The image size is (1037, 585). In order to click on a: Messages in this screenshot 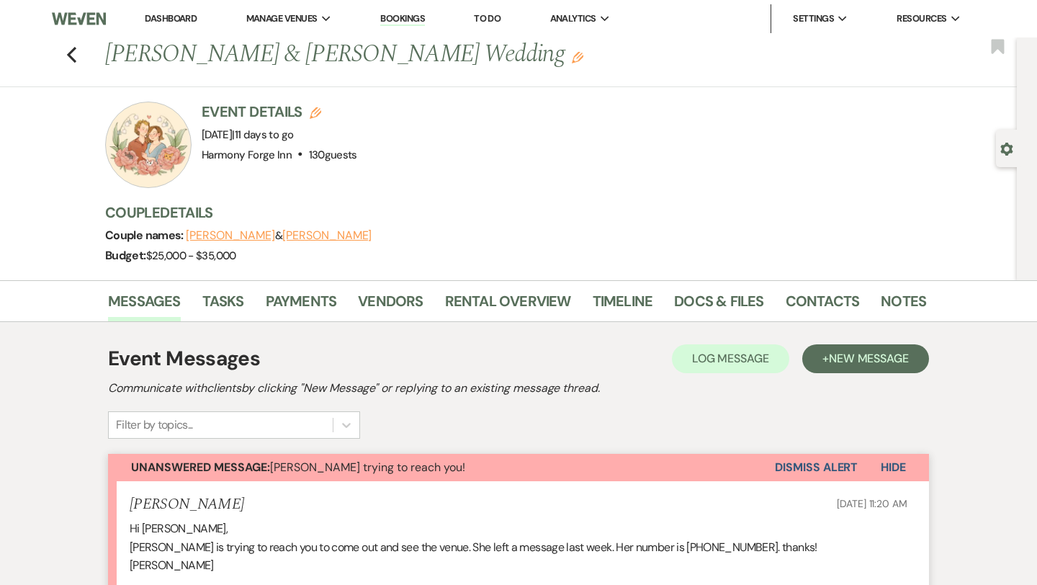, I will do `click(144, 305)`.